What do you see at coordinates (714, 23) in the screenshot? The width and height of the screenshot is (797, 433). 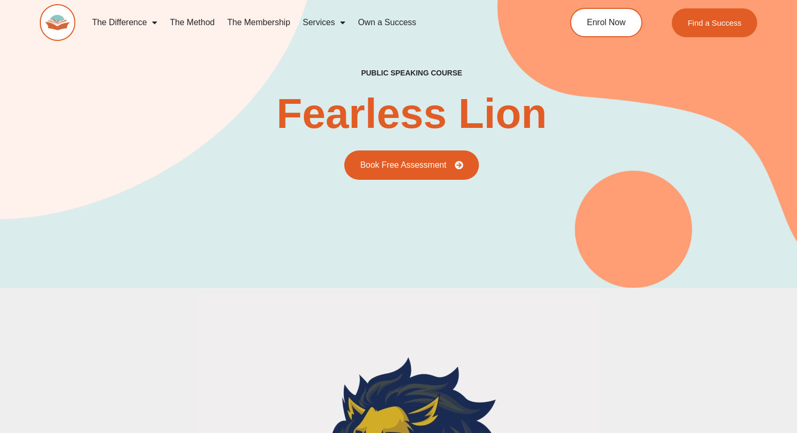 I see `a: Find a Success` at bounding box center [714, 23].